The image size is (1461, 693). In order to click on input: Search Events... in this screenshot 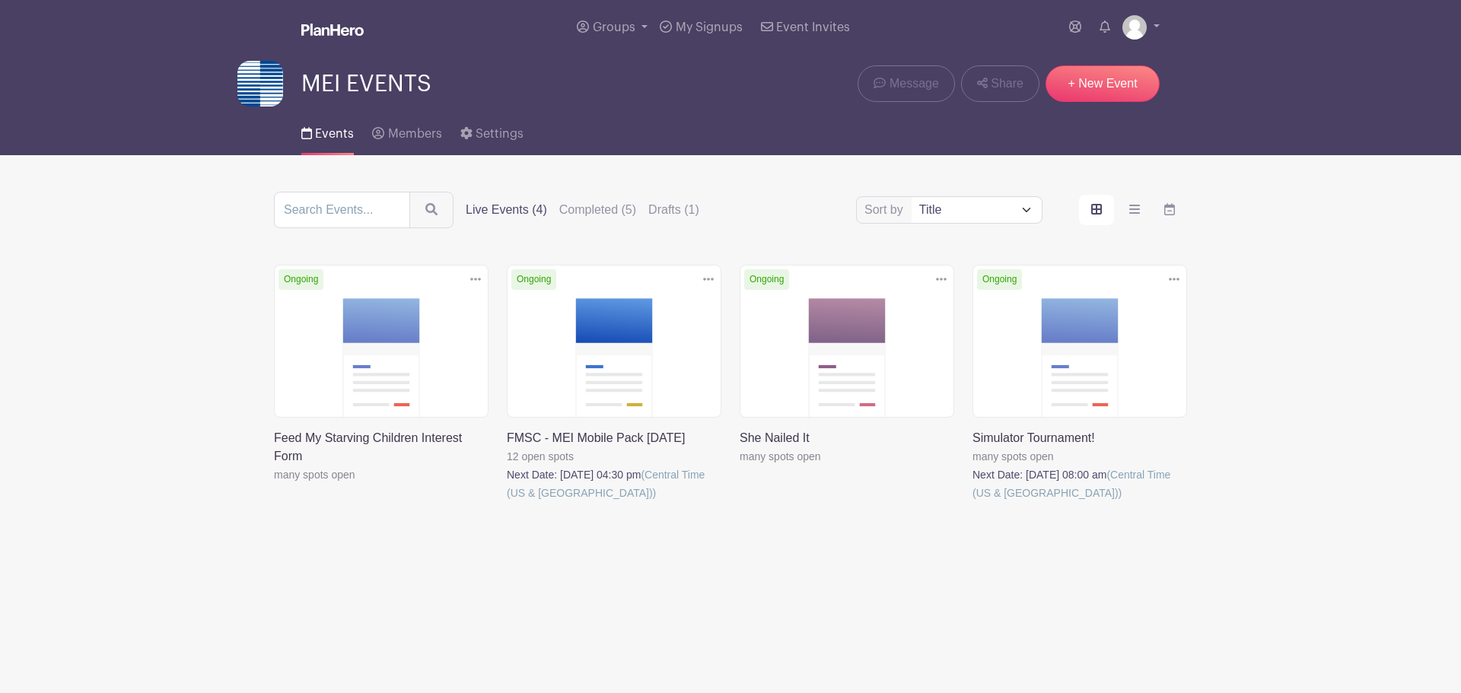, I will do `click(342, 210)`.